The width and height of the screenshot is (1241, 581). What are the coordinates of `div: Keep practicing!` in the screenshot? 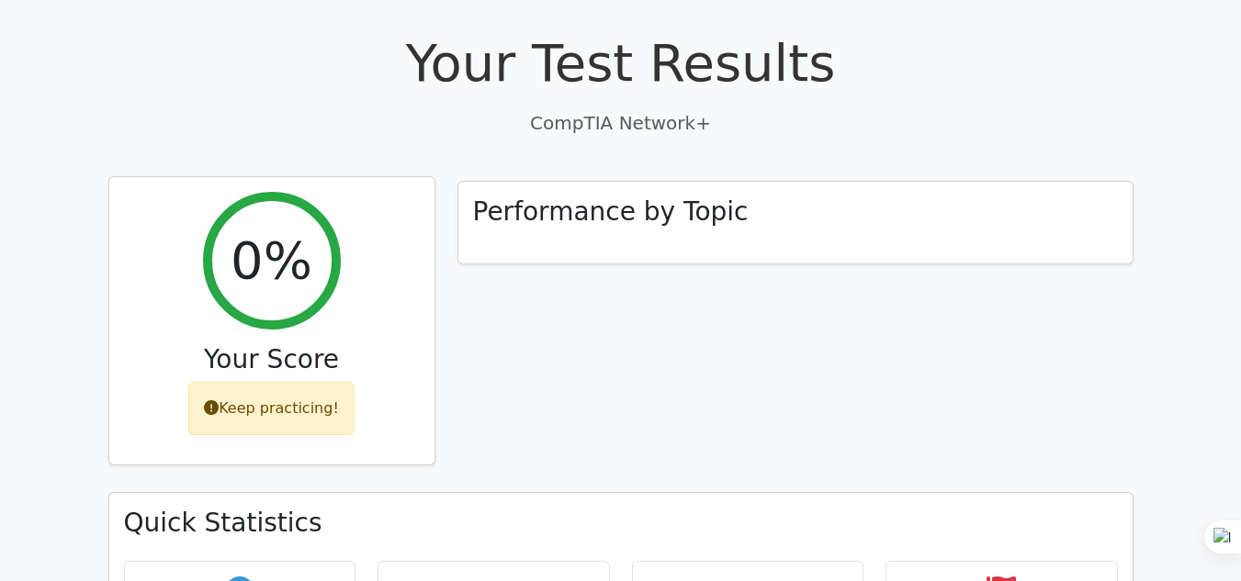 It's located at (271, 409).